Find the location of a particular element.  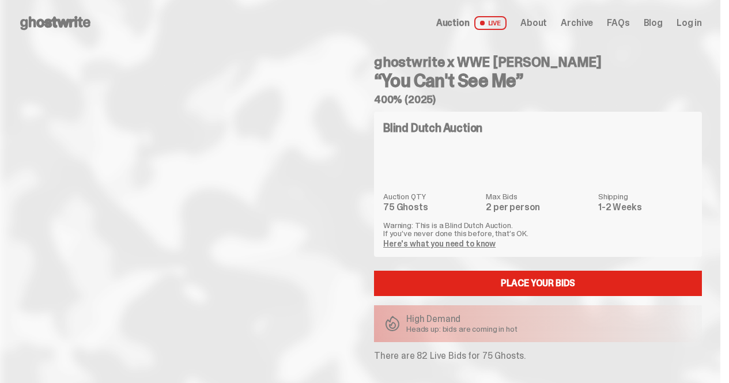

a: Blog is located at coordinates (653, 23).